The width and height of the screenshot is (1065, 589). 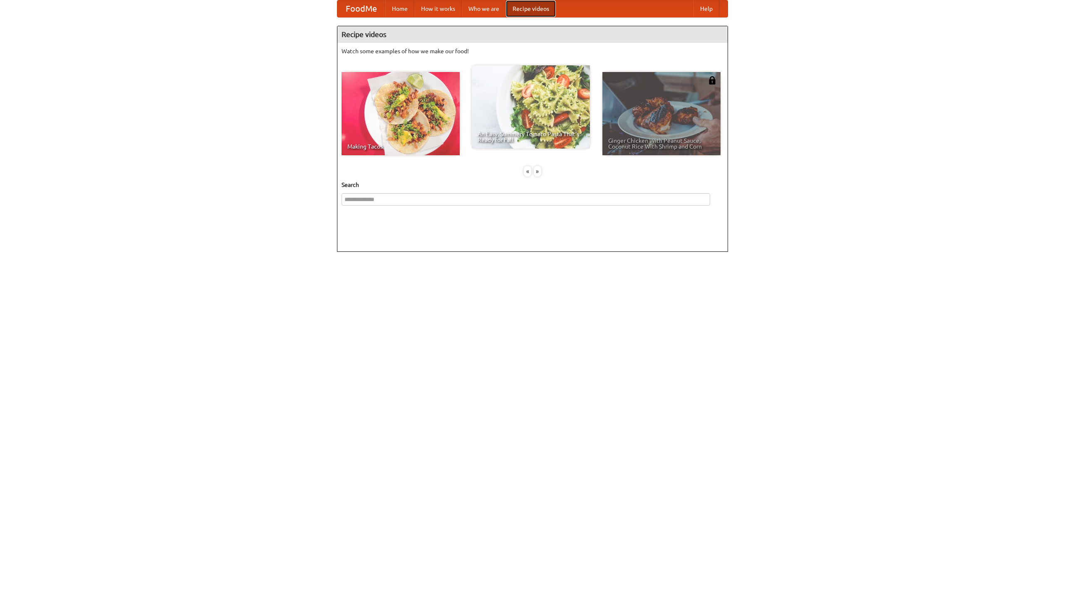 I want to click on p: Watch some examples of how we make our food!, so click(x=533, y=51).